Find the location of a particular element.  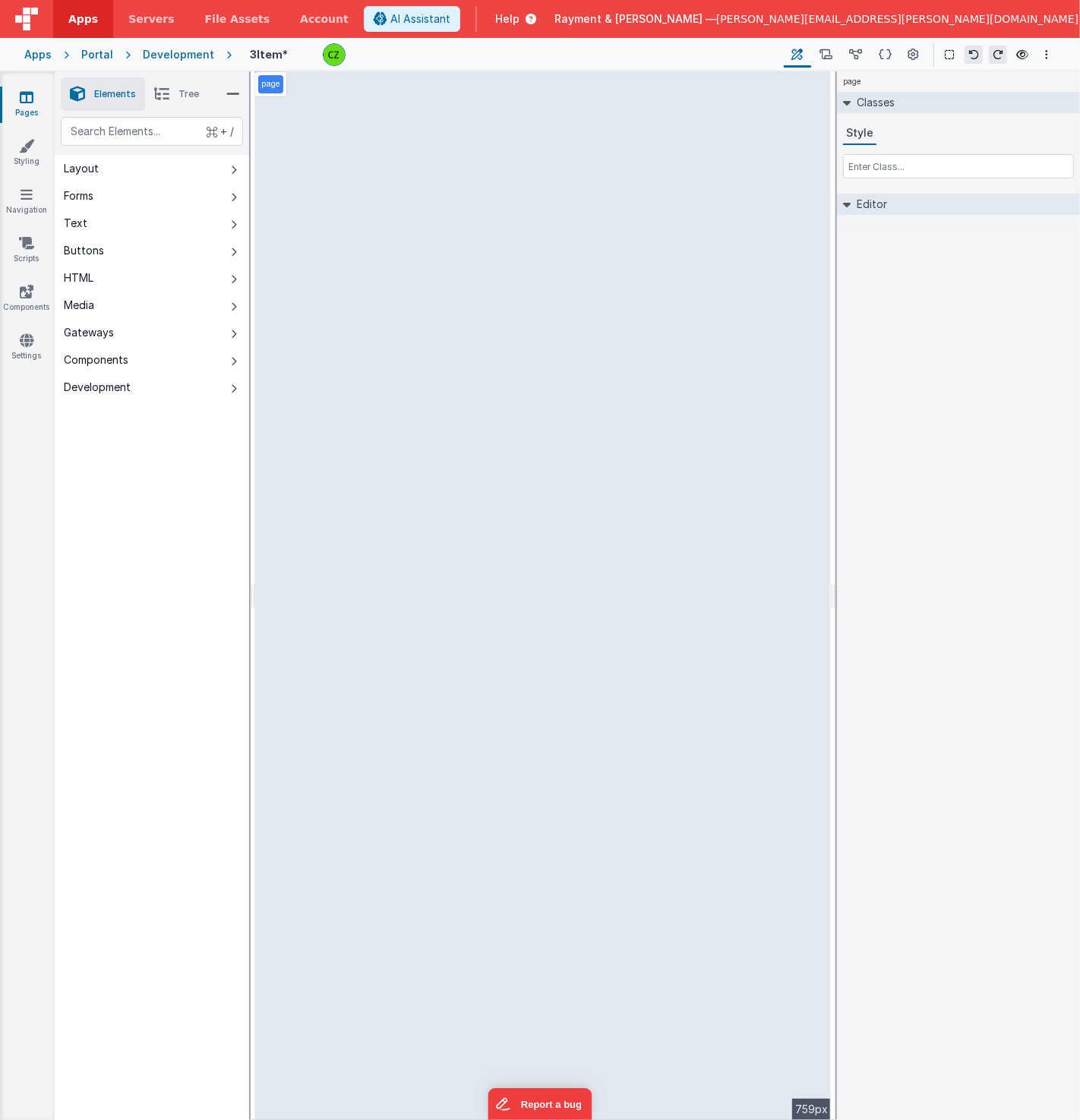

h4: page is located at coordinates (852, 82).